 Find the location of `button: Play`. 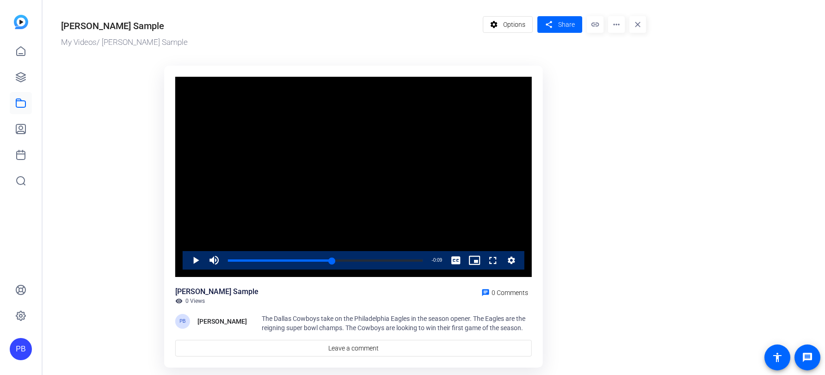

button: Play is located at coordinates (196, 260).